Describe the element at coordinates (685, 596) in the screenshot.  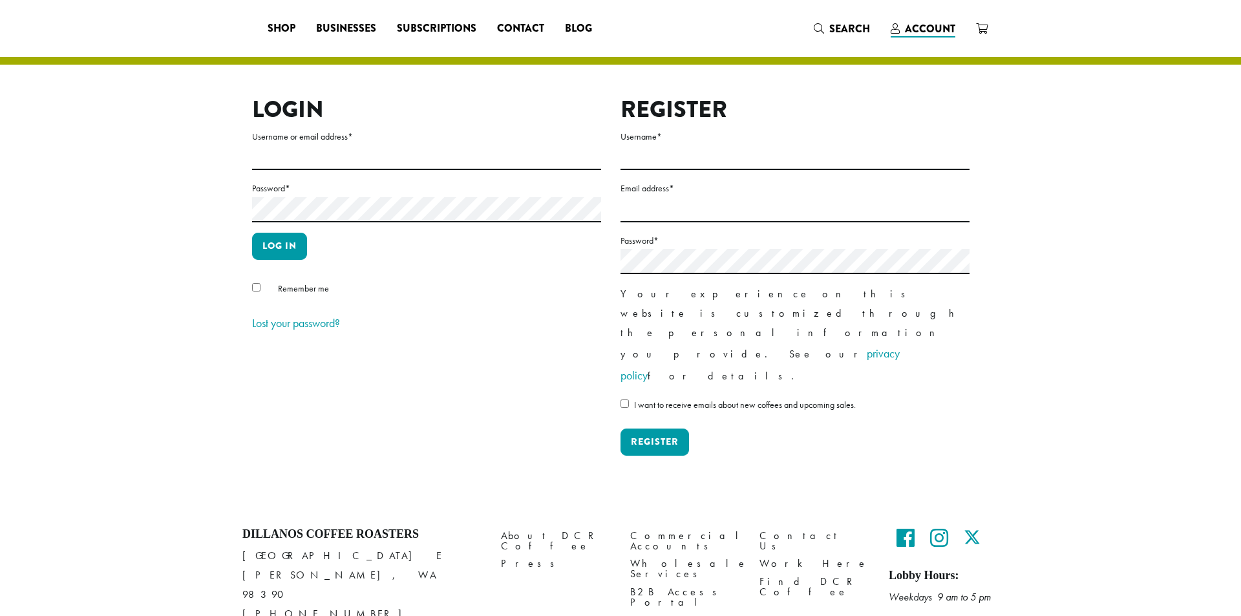
I see `a: B2B Access Portal` at that location.